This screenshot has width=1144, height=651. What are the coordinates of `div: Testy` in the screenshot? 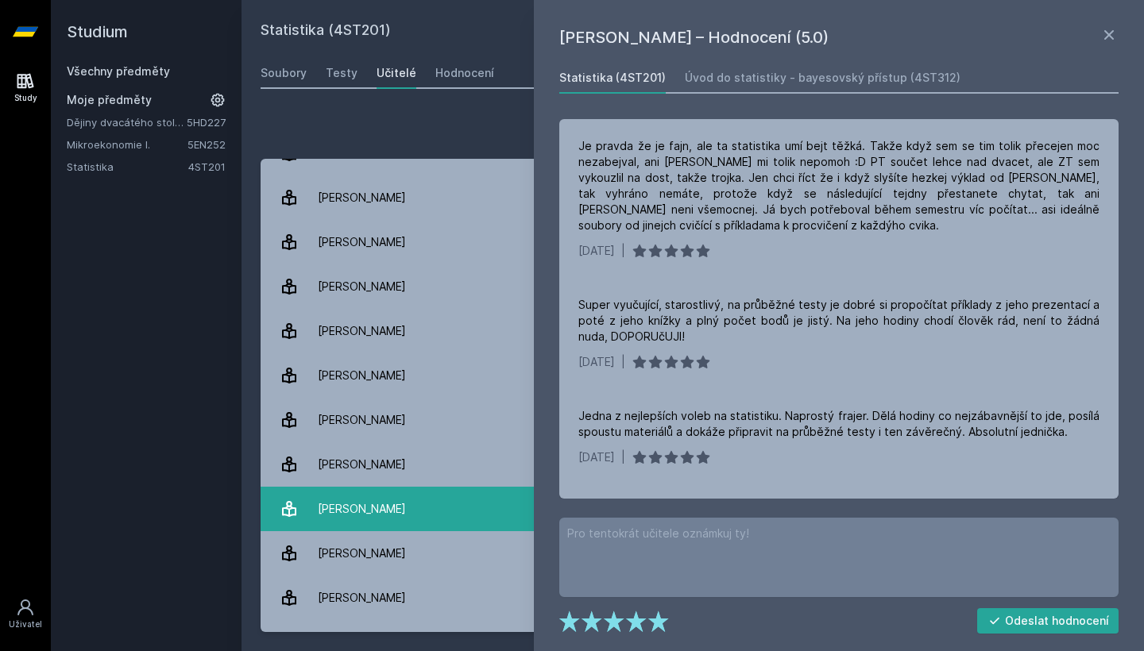 It's located at (342, 73).